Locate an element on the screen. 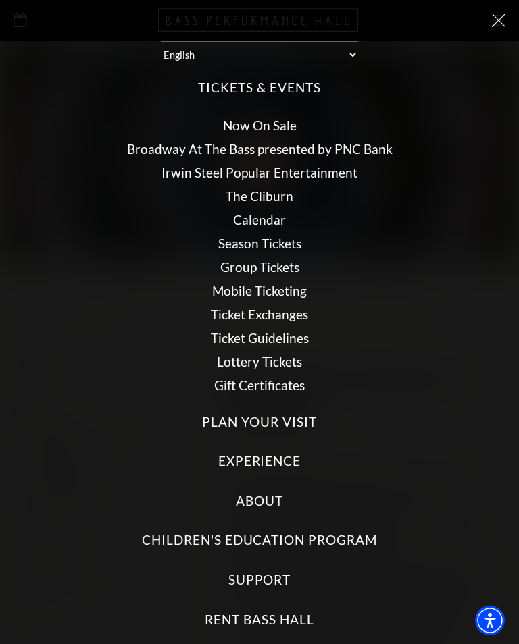 The image size is (519, 644). a: Irwin Steel Popular Entertainment is located at coordinates (259, 172).